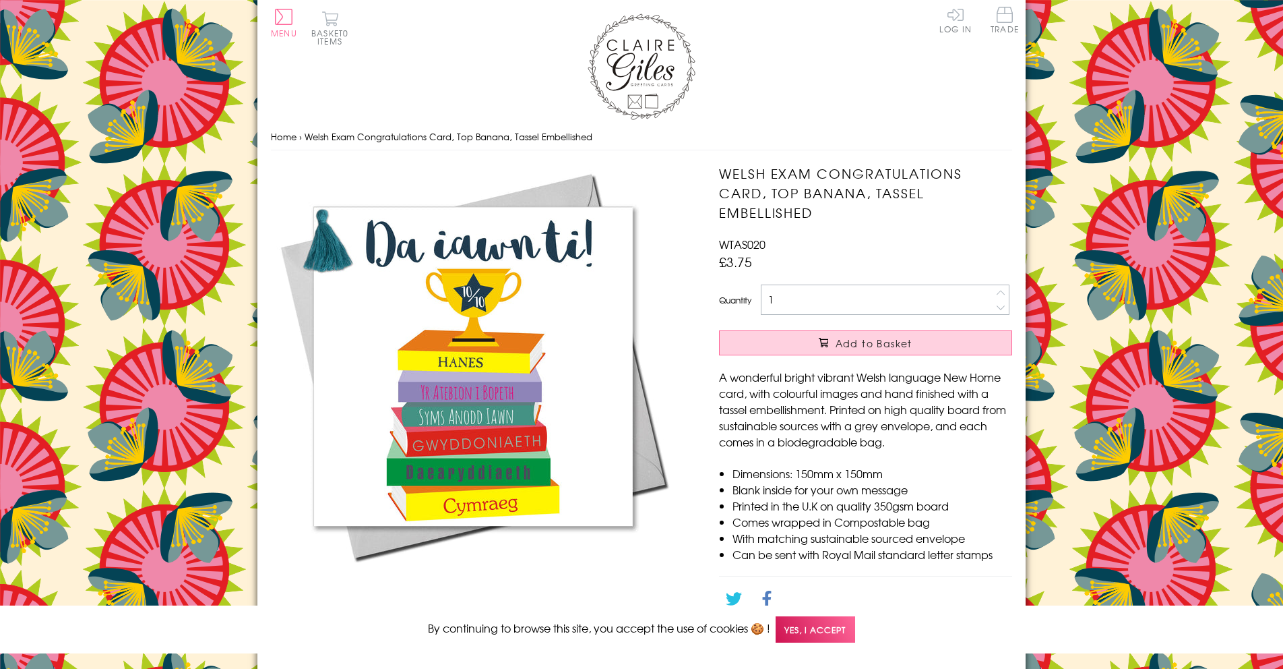 The height and width of the screenshot is (669, 1283). What do you see at coordinates (473, 366) in the screenshot?
I see `img: Welsh Exam Congratulations Card, Top Banana, Tassel Embellished` at bounding box center [473, 366].